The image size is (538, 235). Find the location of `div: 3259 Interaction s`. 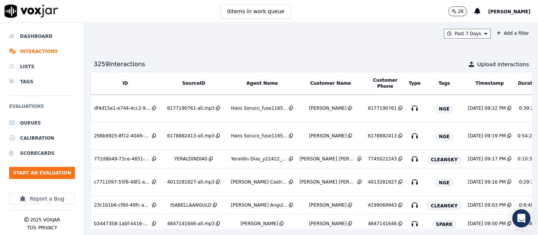

div: 3259 Interaction s is located at coordinates (119, 64).